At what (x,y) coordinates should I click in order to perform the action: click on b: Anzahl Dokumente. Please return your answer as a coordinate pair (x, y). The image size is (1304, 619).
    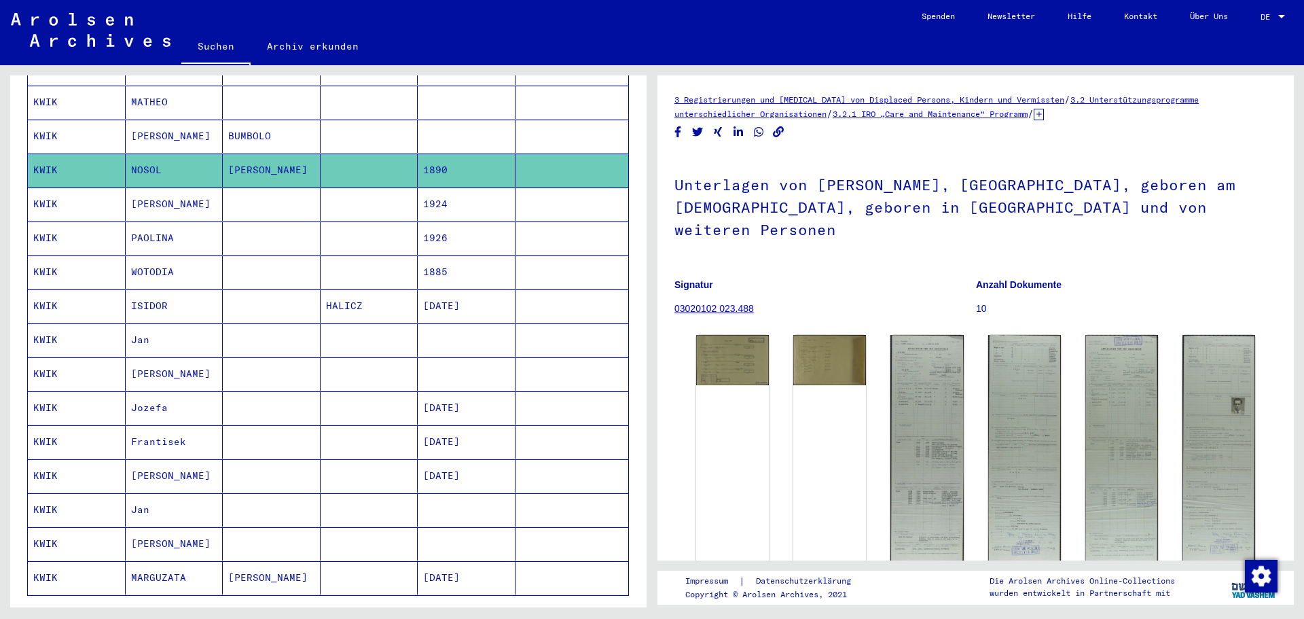
    Looking at the image, I should click on (1019, 285).